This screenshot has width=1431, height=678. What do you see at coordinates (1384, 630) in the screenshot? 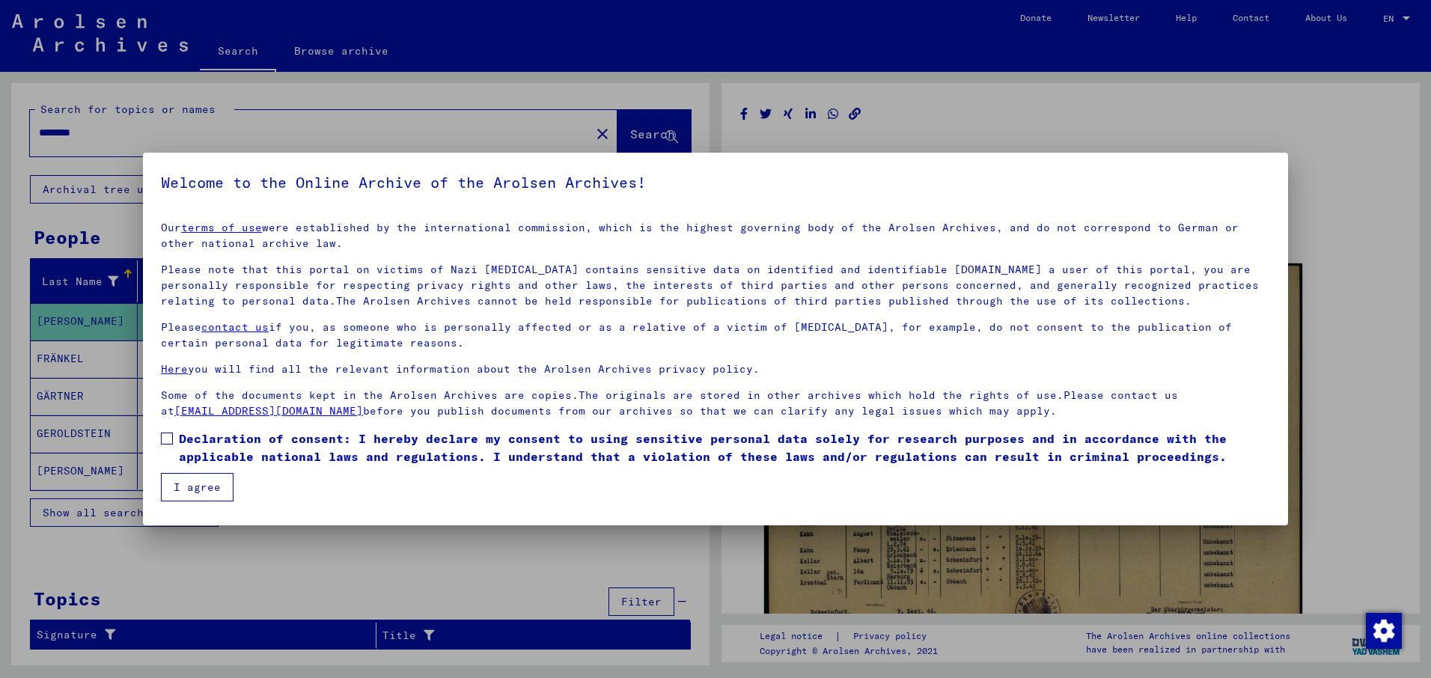
I see `div: Change consent` at bounding box center [1384, 630].